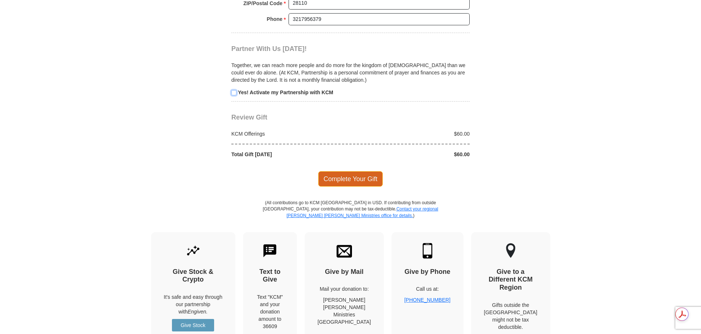  I want to click on h4: Give Stock & Crypto, so click(193, 276).